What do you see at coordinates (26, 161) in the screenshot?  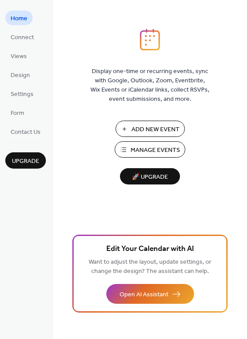 I see `span: Upgrade` at bounding box center [26, 161].